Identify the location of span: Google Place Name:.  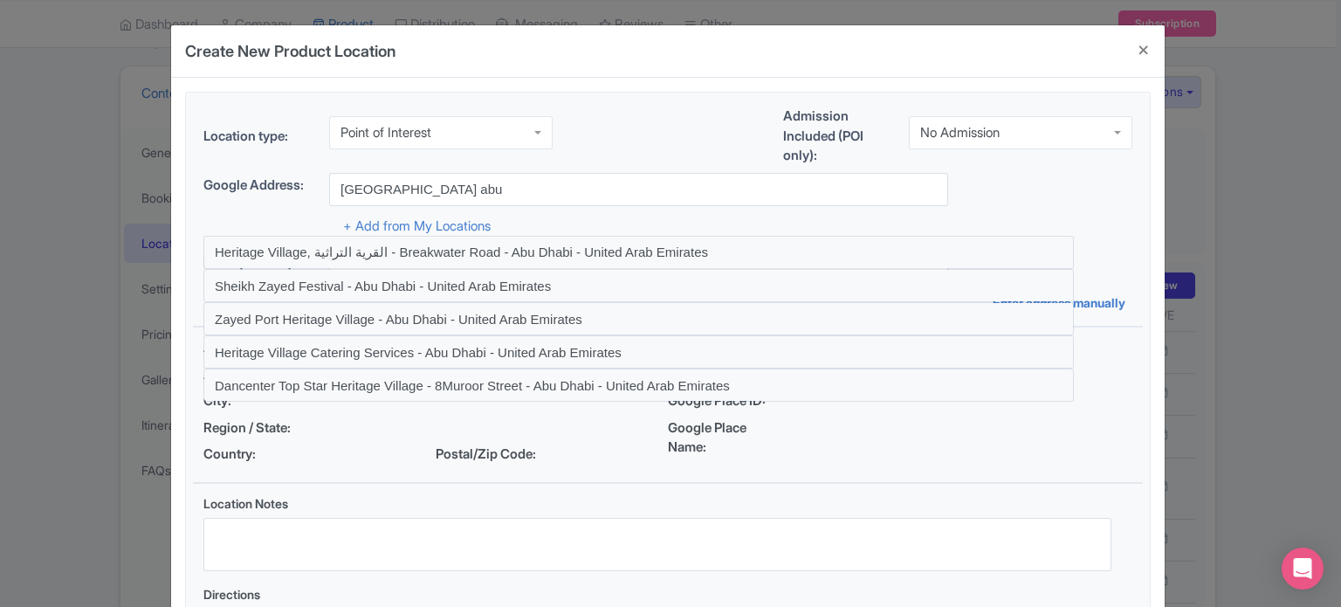
(727, 437).